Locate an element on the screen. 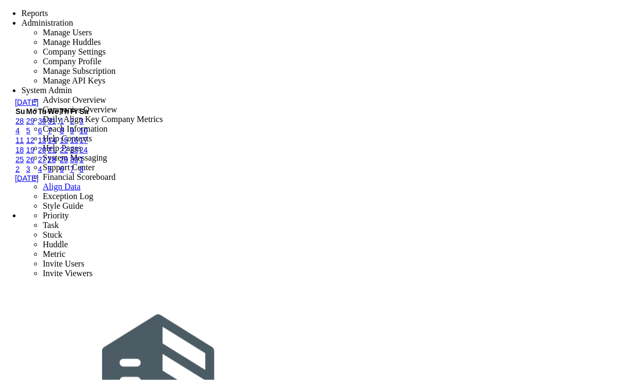  th: Wednesday is located at coordinates (53, 111).